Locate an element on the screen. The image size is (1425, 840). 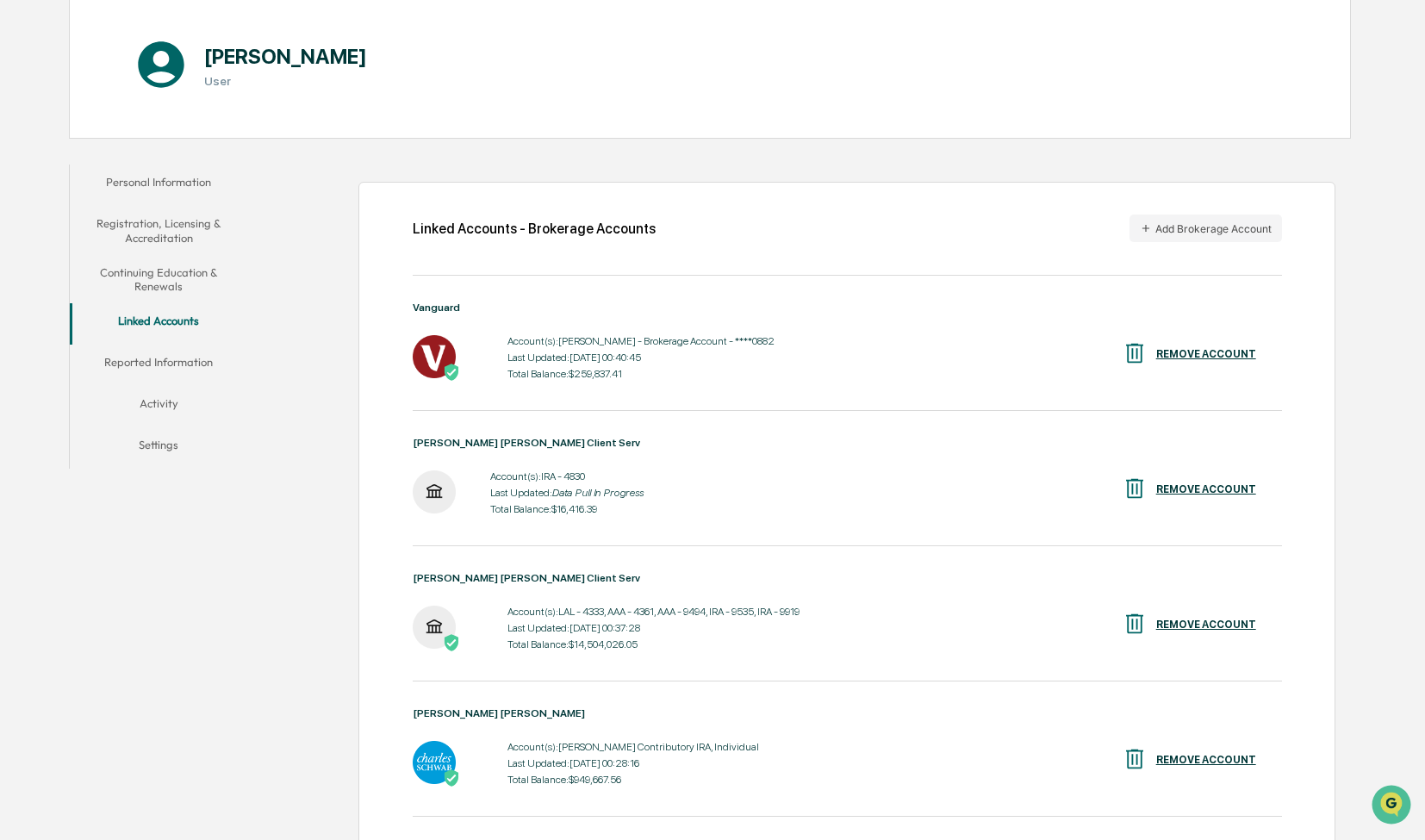
p: How can we help? is located at coordinates (165, 49).